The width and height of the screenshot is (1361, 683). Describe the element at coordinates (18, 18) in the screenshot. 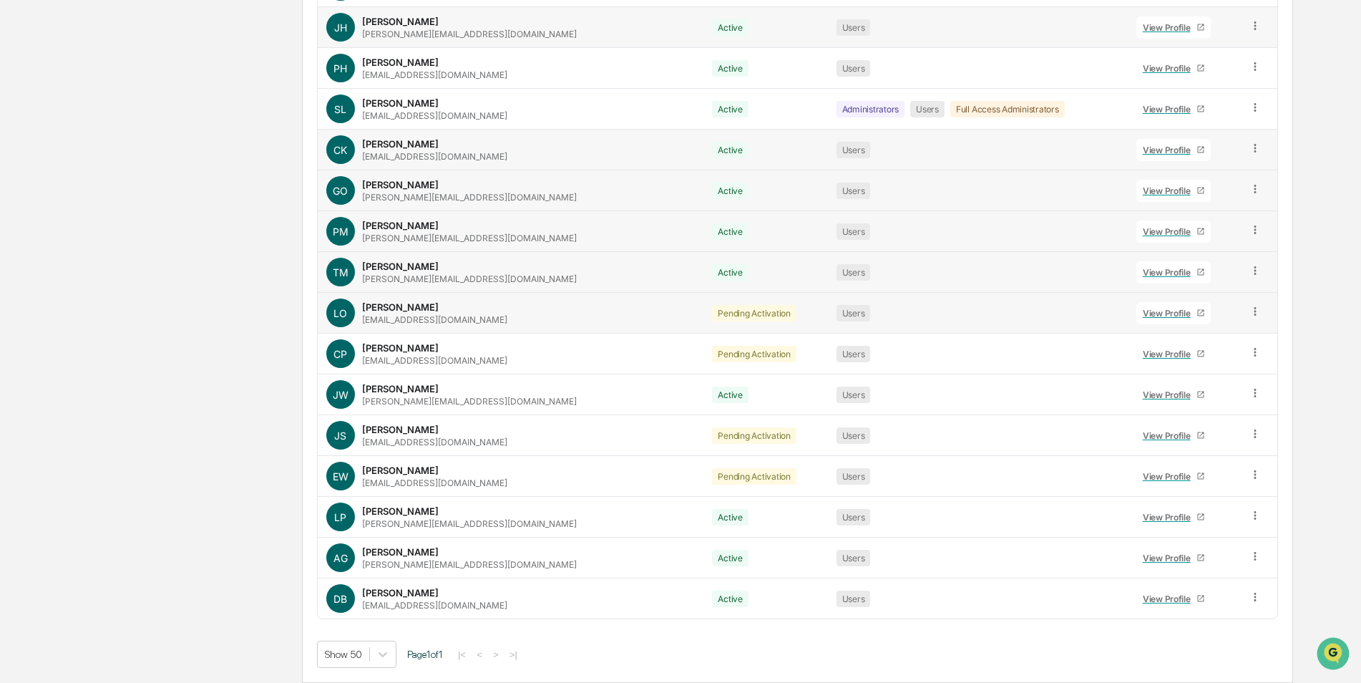

I see `img: f2157a4c-a0d3-4daa-907e-bb6f0de503a5-1751232295721` at that location.